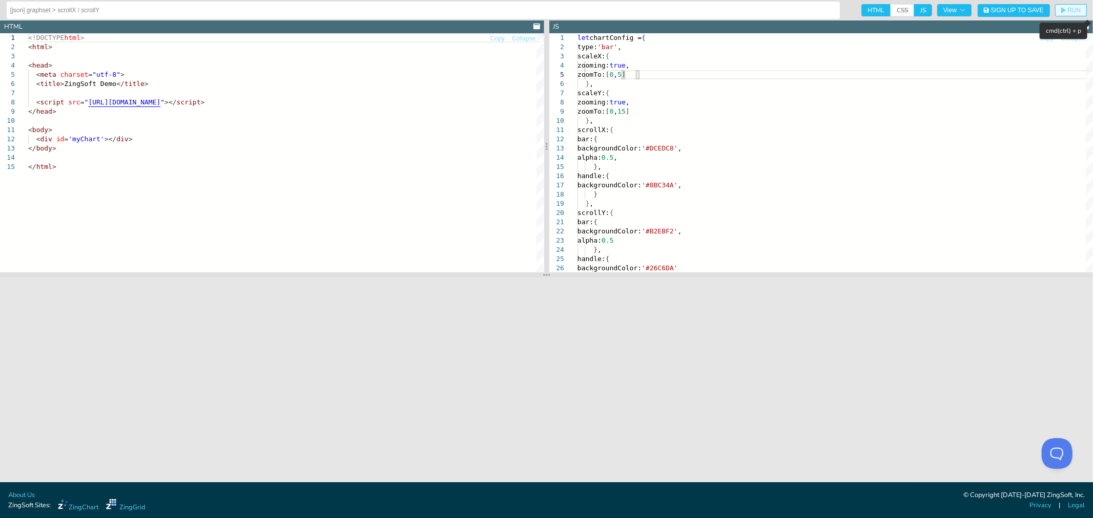 The image size is (1093, 518). I want to click on span: Sign Up to Save, so click(1017, 10).